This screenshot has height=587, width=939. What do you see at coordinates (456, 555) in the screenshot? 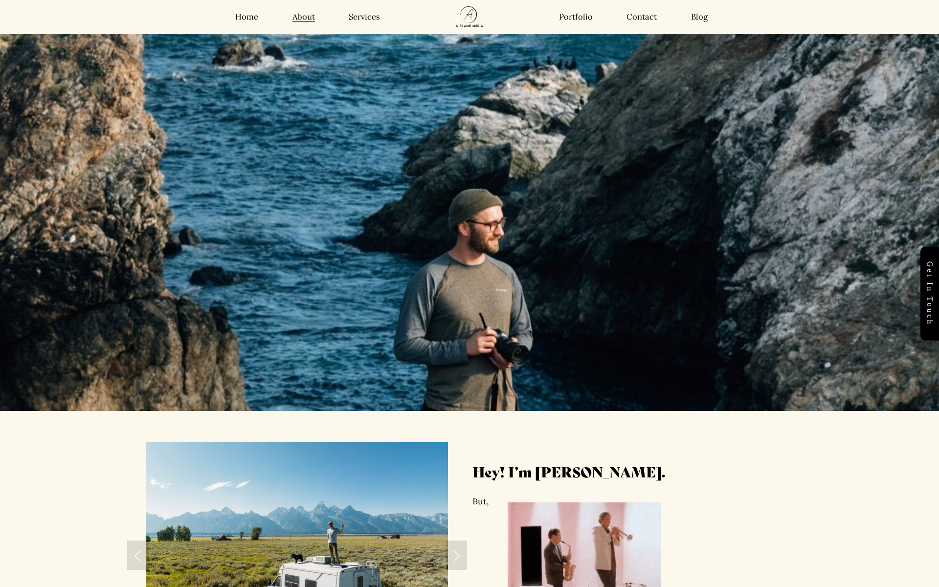
I see `a: Next Slide` at bounding box center [456, 555].